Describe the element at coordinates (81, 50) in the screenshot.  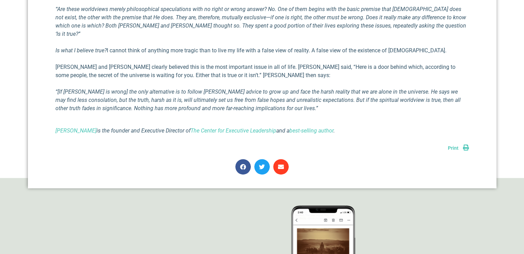
I see `em: Is what I believe true?` at that location.